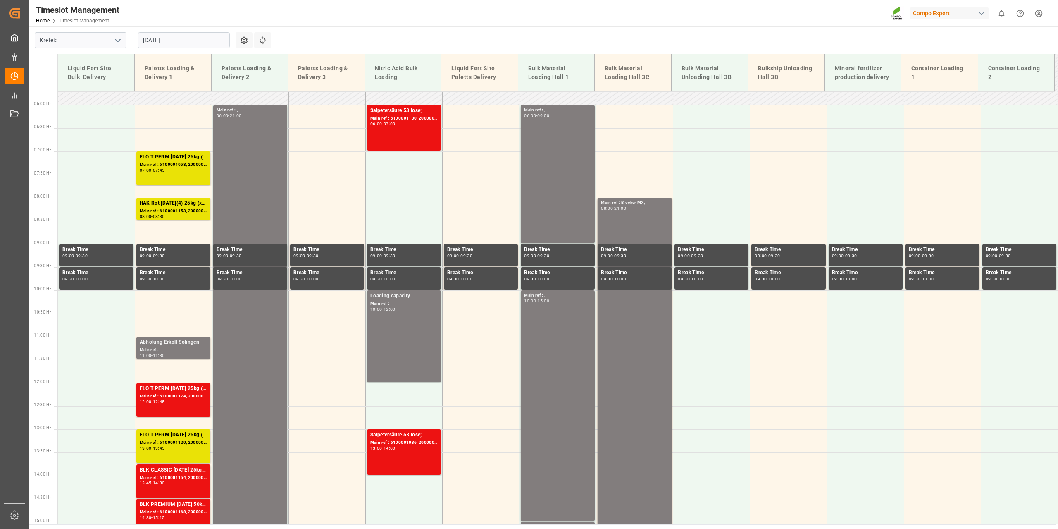 The image size is (1058, 529). I want to click on div: Main ref : Blocker MX,, so click(634, 203).